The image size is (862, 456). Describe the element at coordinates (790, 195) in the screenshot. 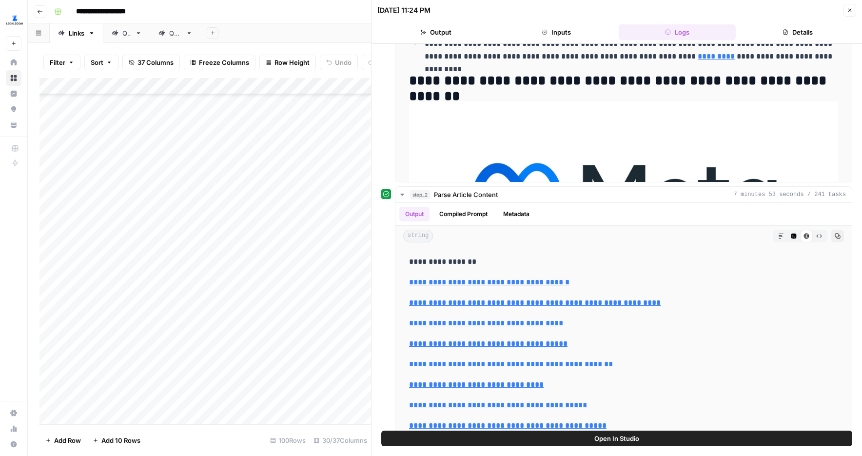

I see `span: 7 minutes 53 seconds / 241 tasks` at that location.